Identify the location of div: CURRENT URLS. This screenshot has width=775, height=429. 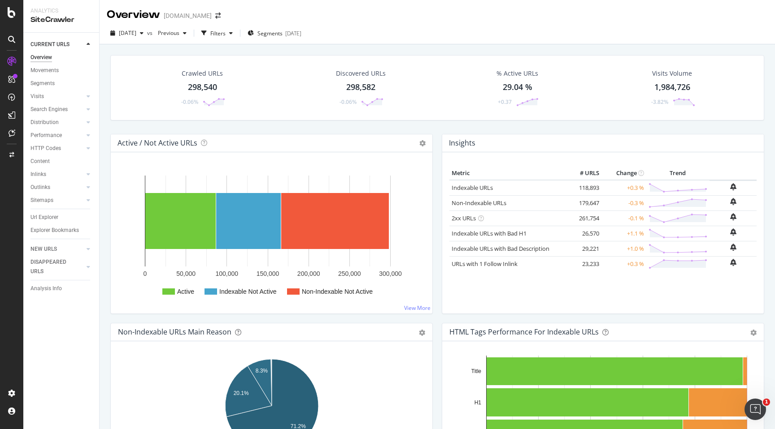
(50, 44).